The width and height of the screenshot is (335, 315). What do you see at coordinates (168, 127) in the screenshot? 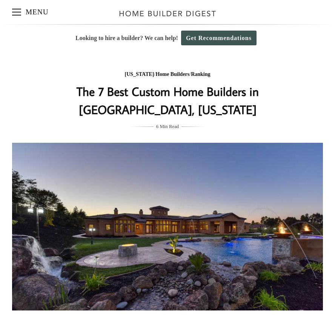
I see `span: 6 Min Read` at bounding box center [168, 127].